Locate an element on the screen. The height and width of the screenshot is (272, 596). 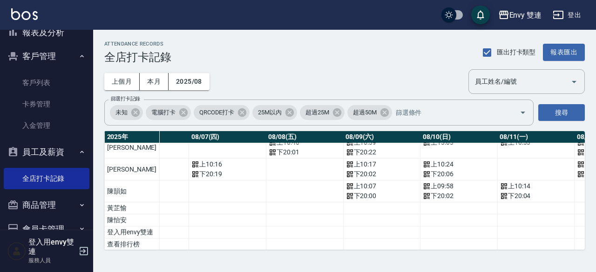
a: 入金管理 is located at coordinates (47, 126).